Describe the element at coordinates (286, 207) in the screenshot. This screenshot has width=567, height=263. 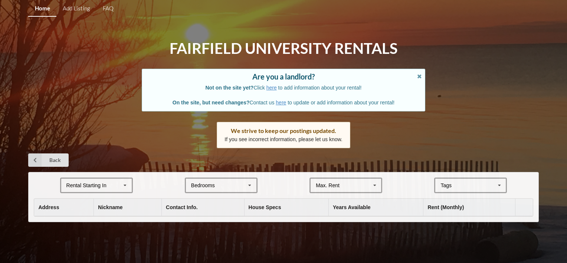
I see `th: House Specs` at that location.